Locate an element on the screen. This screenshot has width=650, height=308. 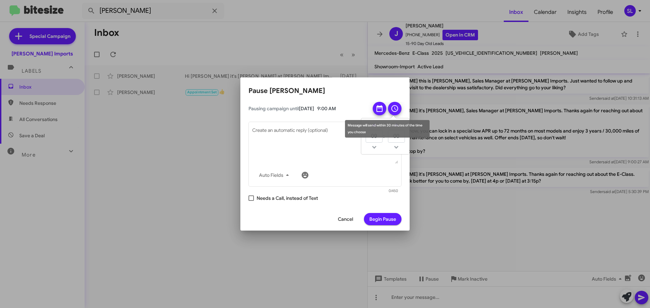
span: Cancel is located at coordinates (345, 219).